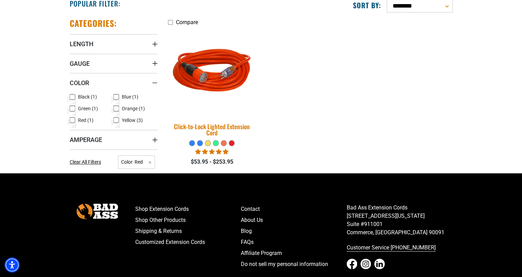  What do you see at coordinates (86, 120) in the screenshot?
I see `span: Red (1)` at bounding box center [86, 120].